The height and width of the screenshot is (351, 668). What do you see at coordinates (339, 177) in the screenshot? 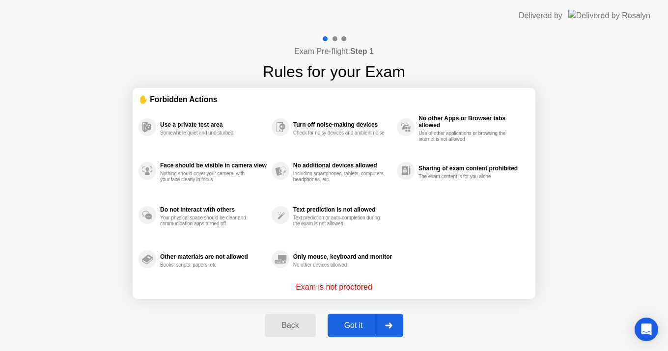
I see `div: Including smartphones, tablets, computers, headphones, etc.` at bounding box center [339, 177].